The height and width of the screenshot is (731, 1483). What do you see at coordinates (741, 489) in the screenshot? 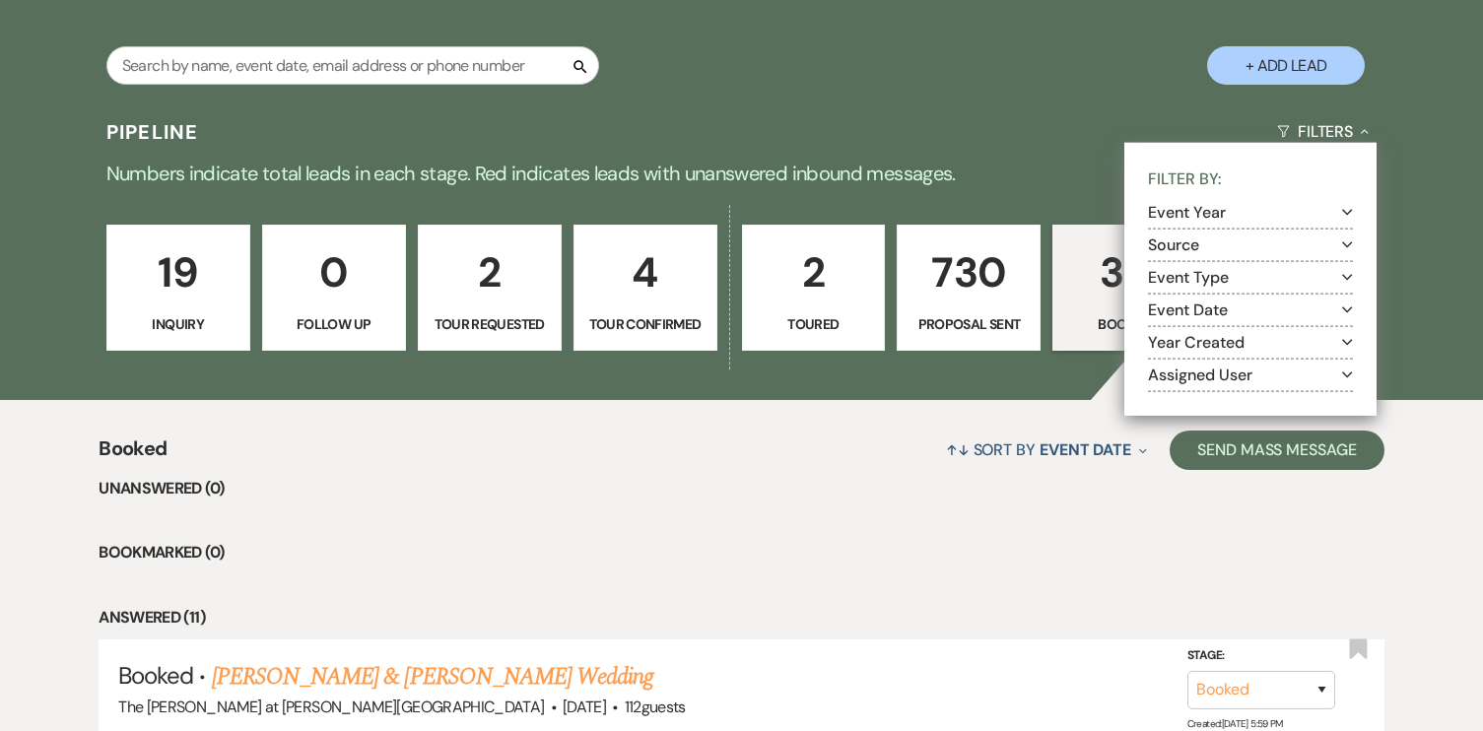
I see `li: Unanswered (0)` at bounding box center [741, 489].